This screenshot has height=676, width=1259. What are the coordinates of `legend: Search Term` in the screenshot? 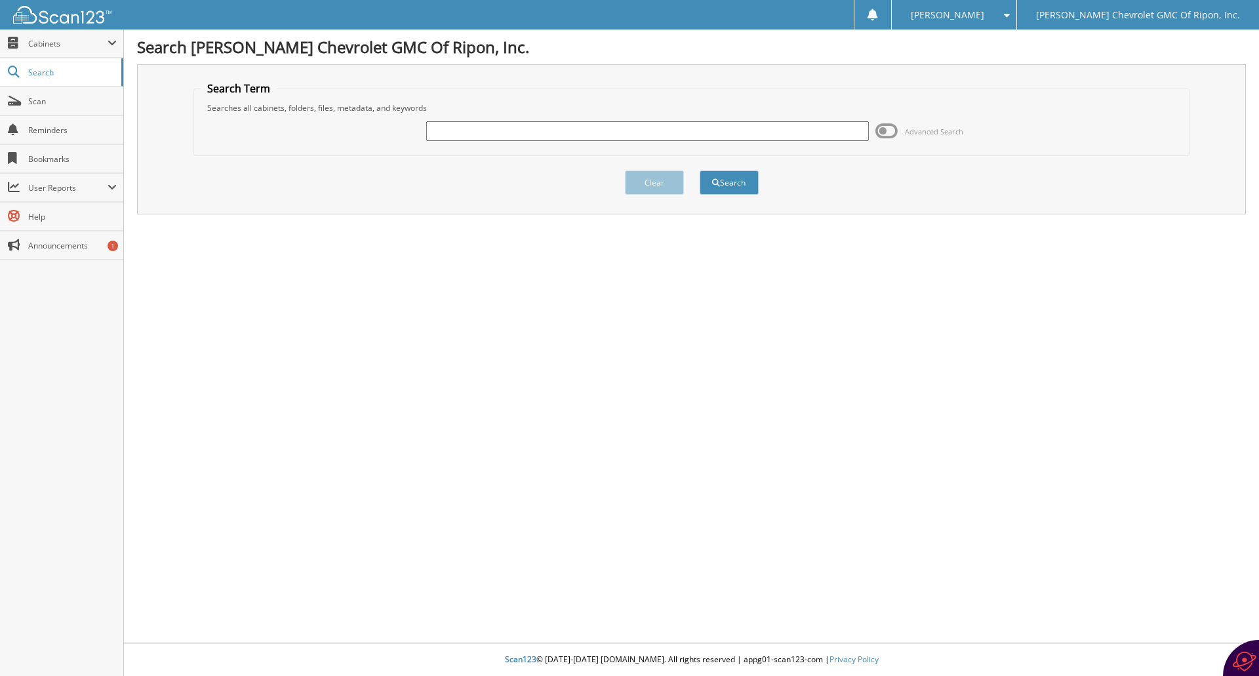 It's located at (239, 89).